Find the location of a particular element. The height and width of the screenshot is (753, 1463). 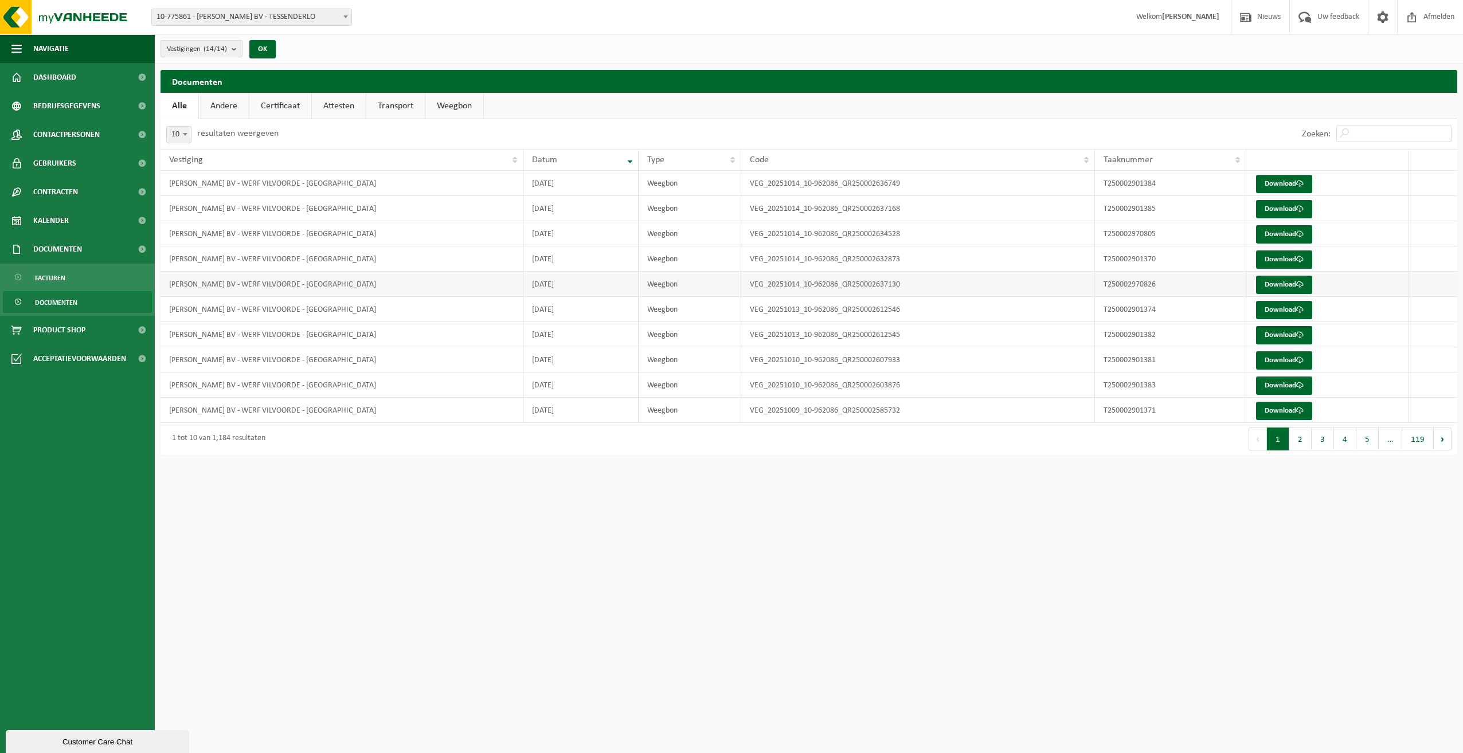

td: VEG_20251009_10-962086_QR250002585732 is located at coordinates (918, 410).